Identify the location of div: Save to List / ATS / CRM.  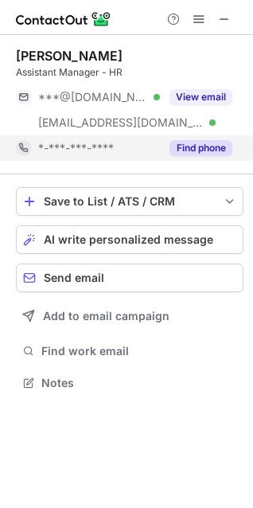
(130, 202).